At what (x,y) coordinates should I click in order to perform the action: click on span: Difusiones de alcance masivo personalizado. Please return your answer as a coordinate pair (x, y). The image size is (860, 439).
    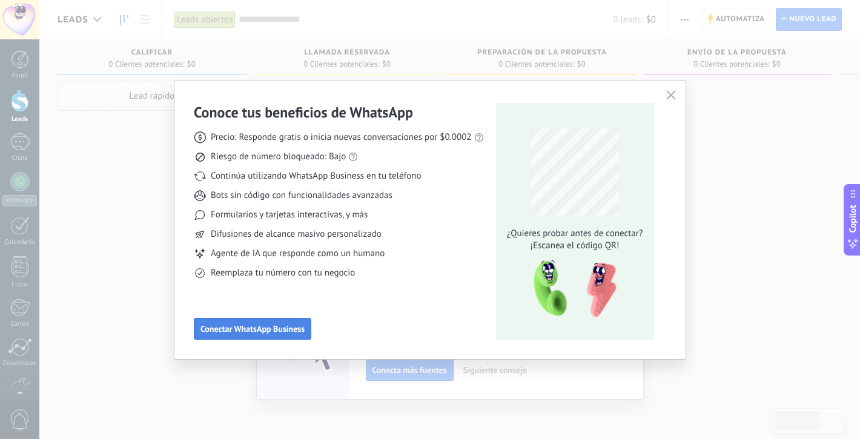
    Looking at the image, I should click on (296, 234).